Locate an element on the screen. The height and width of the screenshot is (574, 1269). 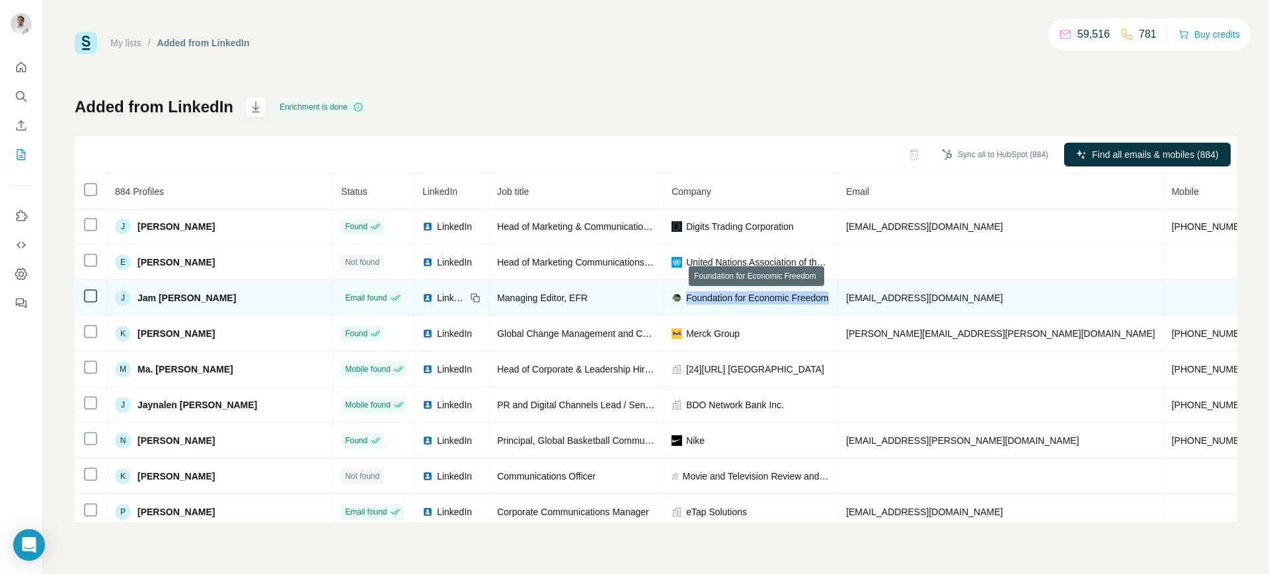
div: Enrichment is done is located at coordinates (321, 107).